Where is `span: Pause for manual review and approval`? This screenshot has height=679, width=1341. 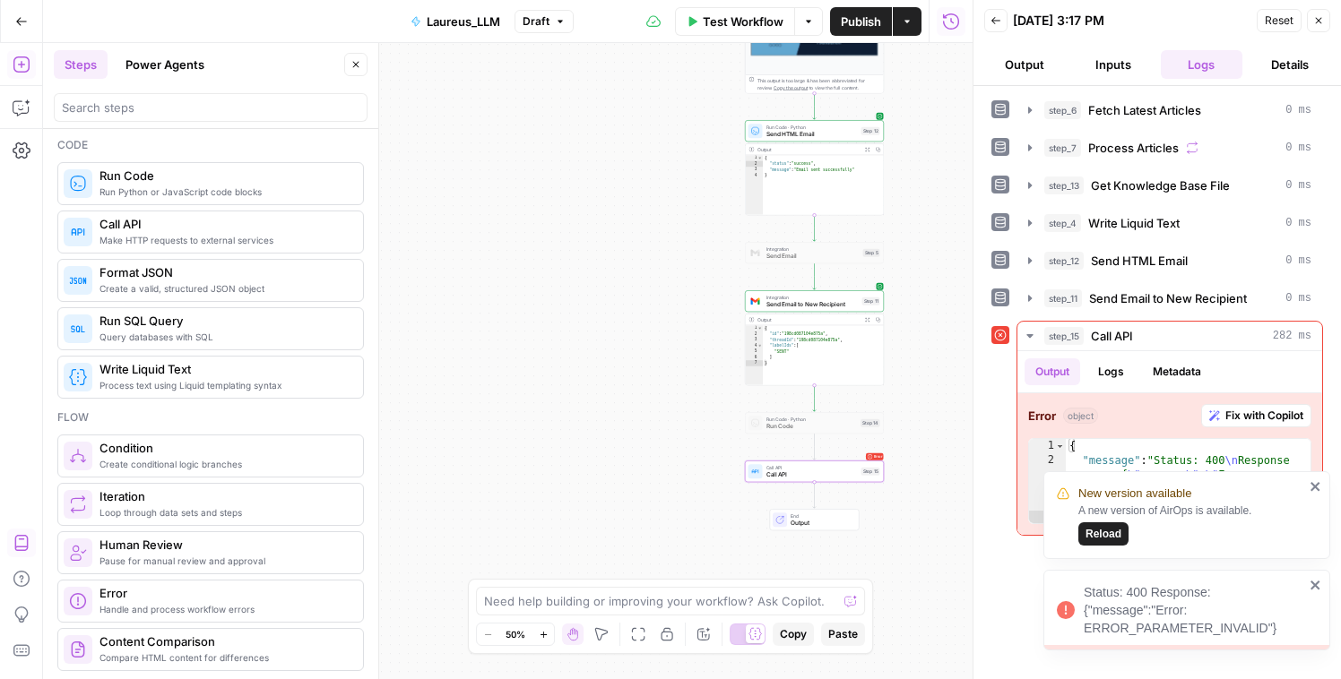
span: Pause for manual review and approval is located at coordinates (224, 561).